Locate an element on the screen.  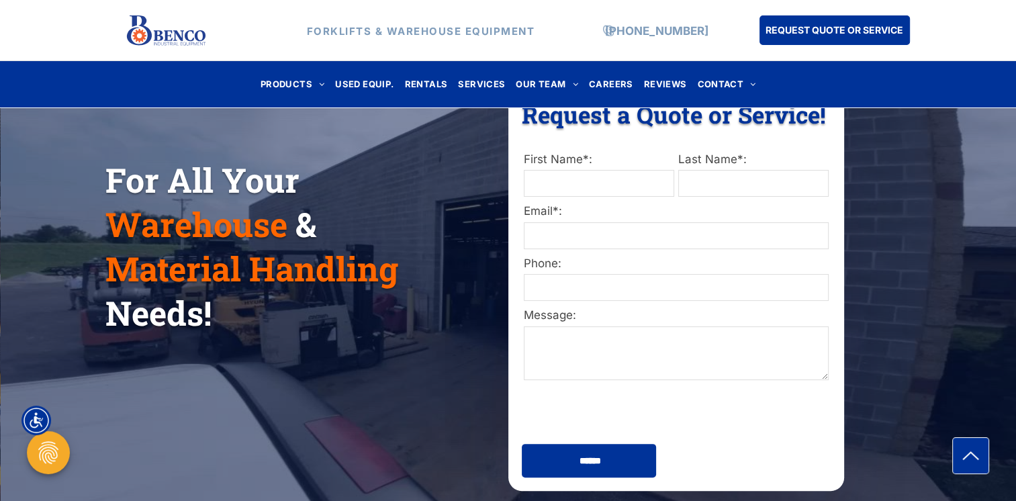
span: Warehouse is located at coordinates (196, 224).